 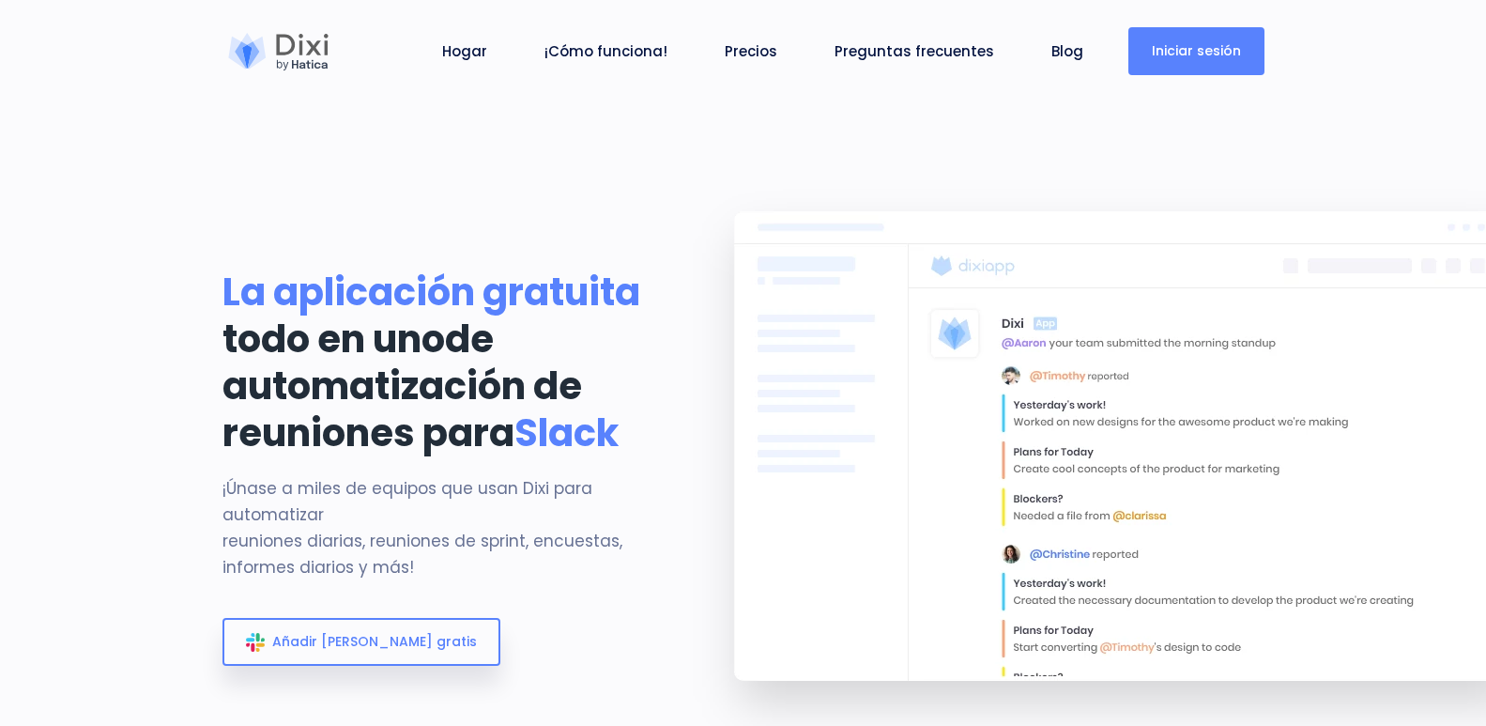 I want to click on font: ¡Únase a miles de equipos que usan Dixi para automatizar, so click(x=408, y=501).